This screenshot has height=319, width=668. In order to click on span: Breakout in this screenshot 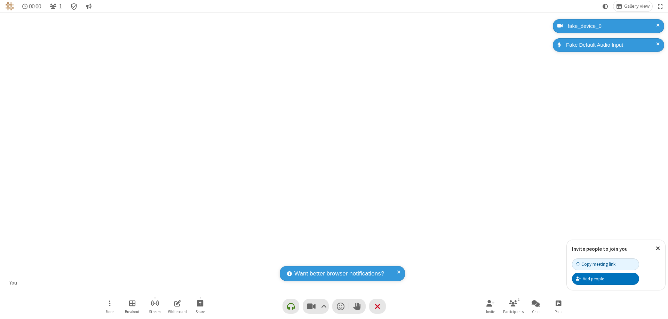, I will do `click(132, 312)`.